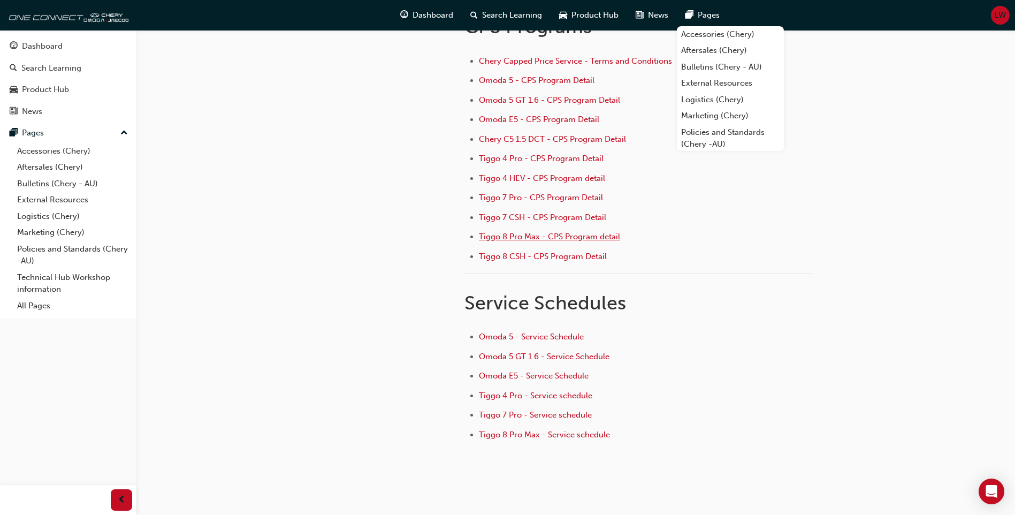 The image size is (1015, 515). What do you see at coordinates (544, 356) in the screenshot?
I see `a: Omoda 5 GT 1.6 - Service Schedule` at bounding box center [544, 356].